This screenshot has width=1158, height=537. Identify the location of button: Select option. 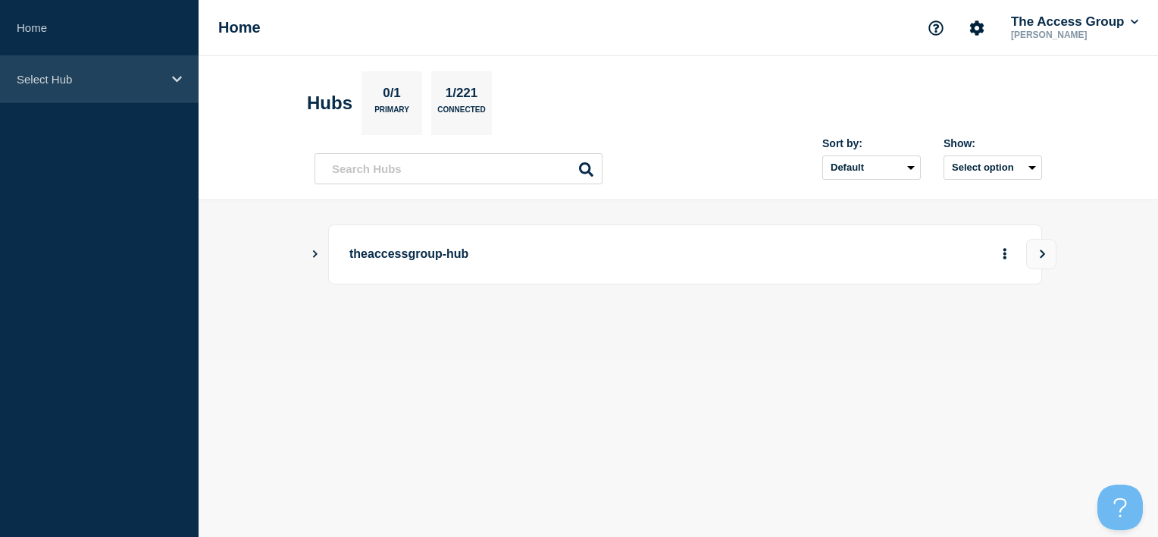
(993, 168).